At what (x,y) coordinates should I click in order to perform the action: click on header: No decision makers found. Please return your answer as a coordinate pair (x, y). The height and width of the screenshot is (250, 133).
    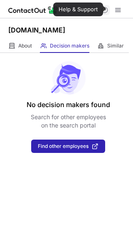
    Looking at the image, I should click on (68, 104).